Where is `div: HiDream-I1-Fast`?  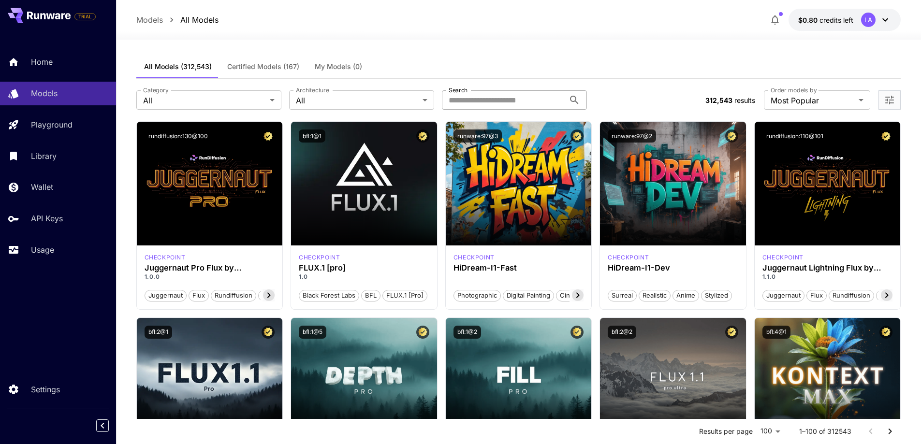 div: HiDream-I1-Fast is located at coordinates (519, 268).